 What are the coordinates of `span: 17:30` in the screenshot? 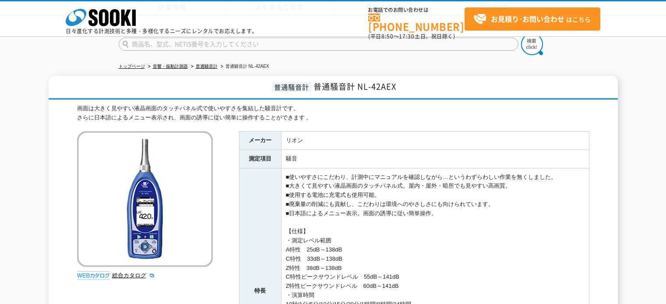 It's located at (407, 36).